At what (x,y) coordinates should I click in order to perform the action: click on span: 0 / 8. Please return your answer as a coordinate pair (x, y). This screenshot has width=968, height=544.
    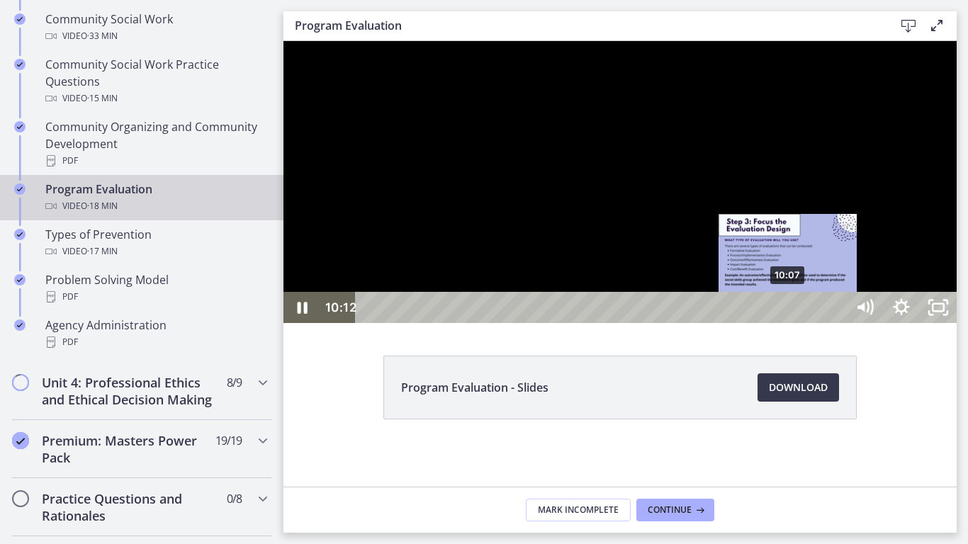
    Looking at the image, I should click on (234, 499).